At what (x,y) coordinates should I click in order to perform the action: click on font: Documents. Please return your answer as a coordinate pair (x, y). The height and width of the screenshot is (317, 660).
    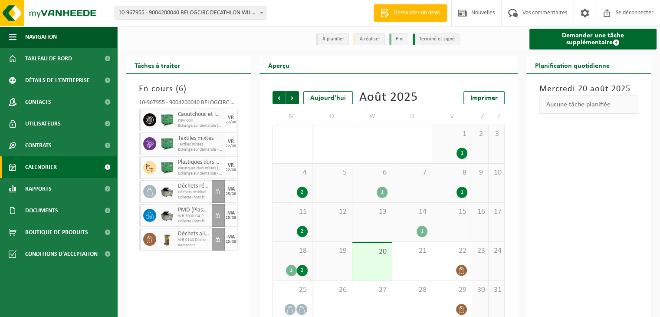
    Looking at the image, I should click on (42, 210).